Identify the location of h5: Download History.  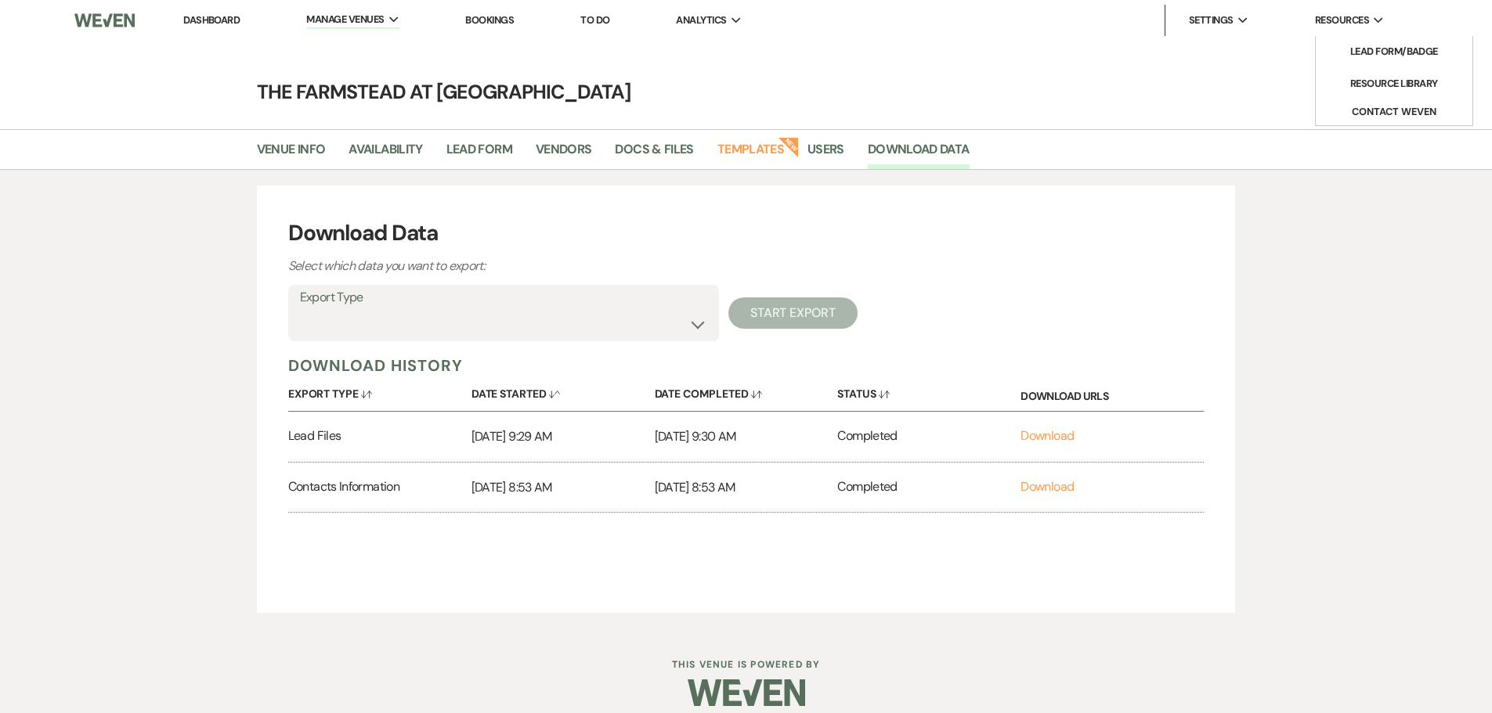
(746, 366).